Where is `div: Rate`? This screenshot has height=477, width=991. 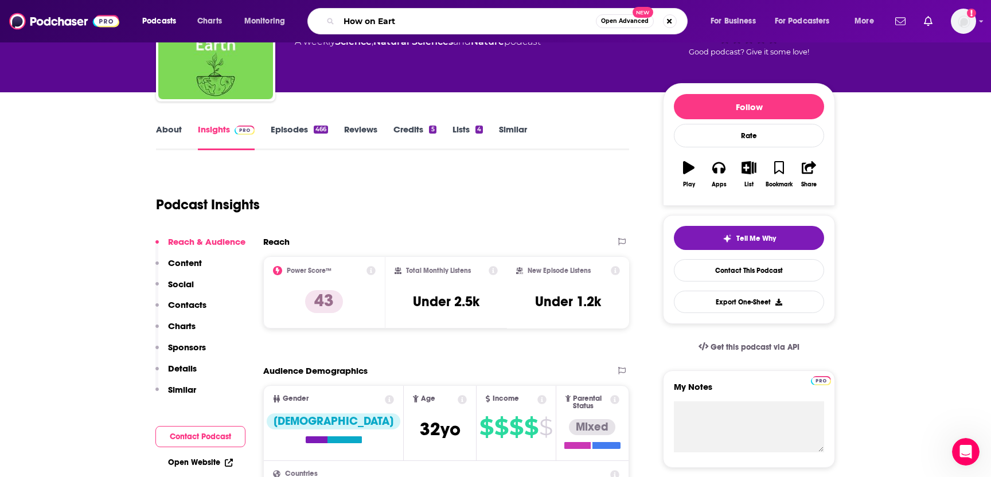
div: Rate is located at coordinates (749, 135).